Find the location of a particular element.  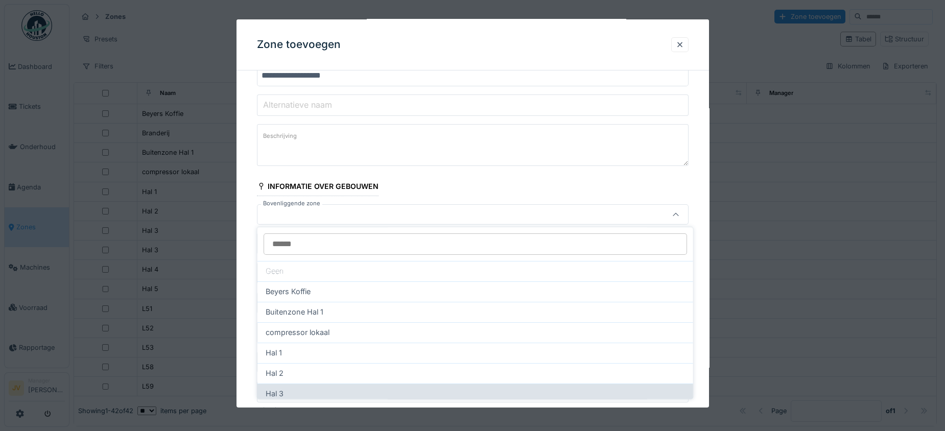

span: Hal 3 is located at coordinates (274, 394).